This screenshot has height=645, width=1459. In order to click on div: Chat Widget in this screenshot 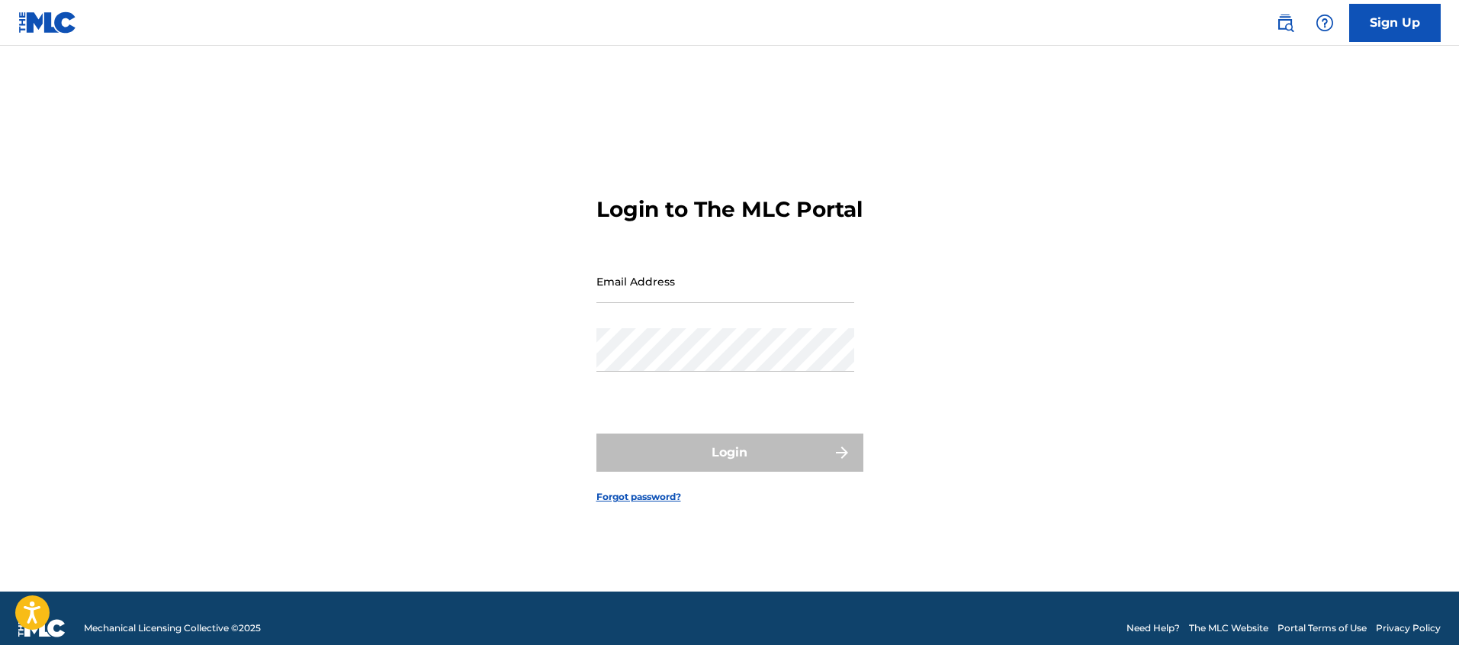, I will do `click(1421, 608)`.